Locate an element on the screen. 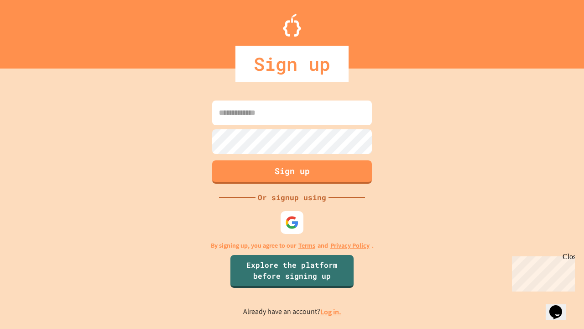 The image size is (584, 329). img: Logo.svg is located at coordinates (292, 25).